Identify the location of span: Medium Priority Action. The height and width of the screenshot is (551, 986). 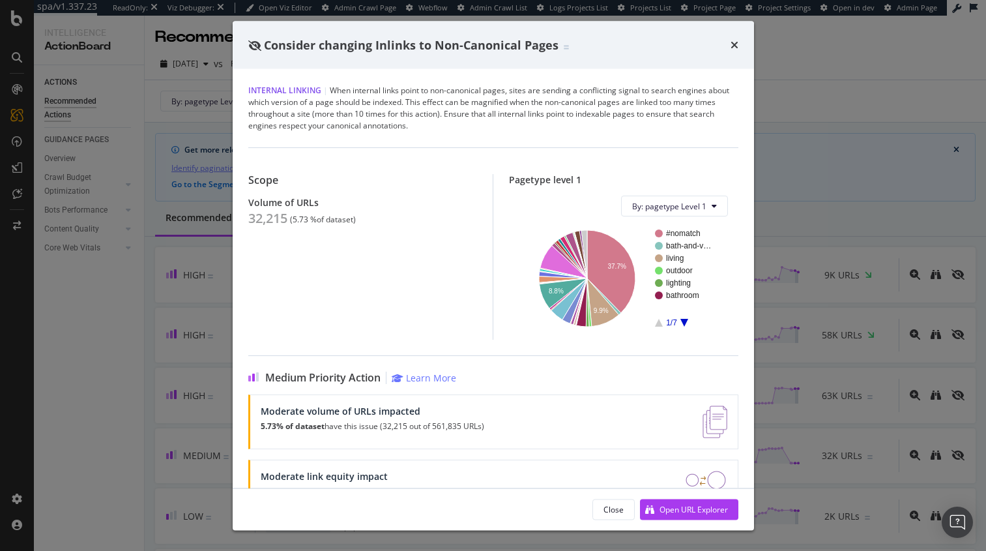
(323, 377).